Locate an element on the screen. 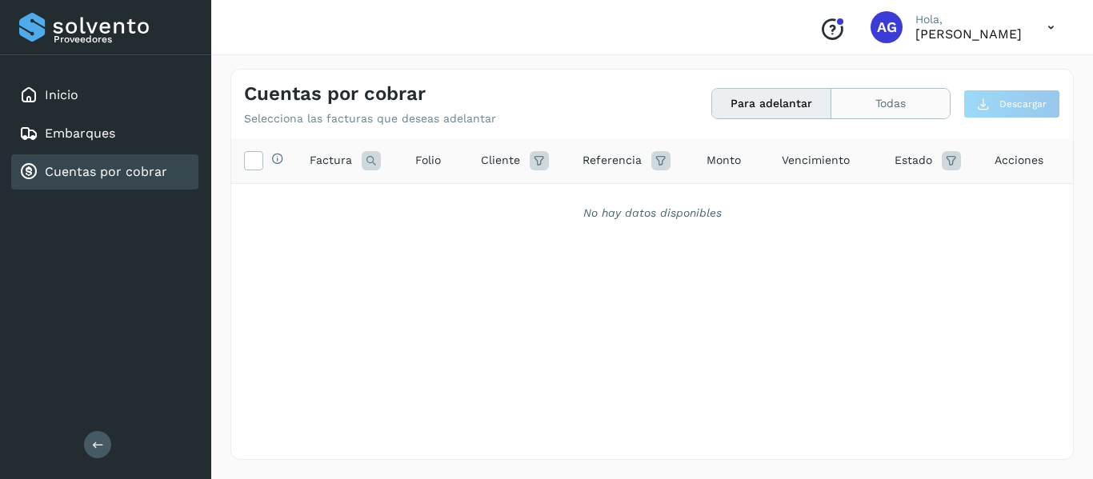  span: Folio is located at coordinates (428, 160).